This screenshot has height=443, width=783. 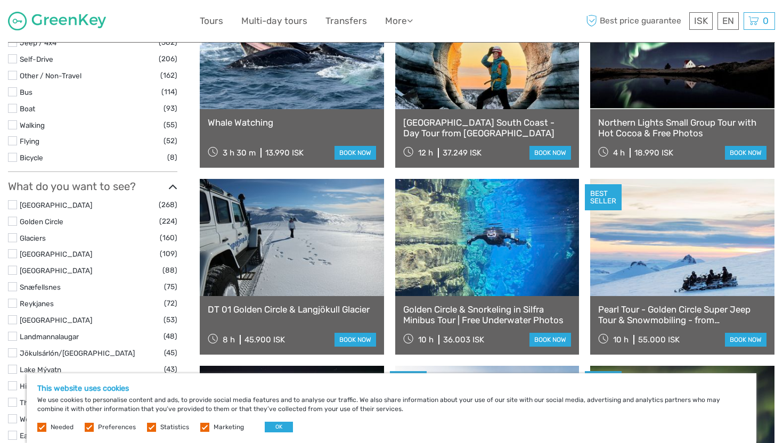 What do you see at coordinates (36, 59) in the screenshot?
I see `a: Self-Drive` at bounding box center [36, 59].